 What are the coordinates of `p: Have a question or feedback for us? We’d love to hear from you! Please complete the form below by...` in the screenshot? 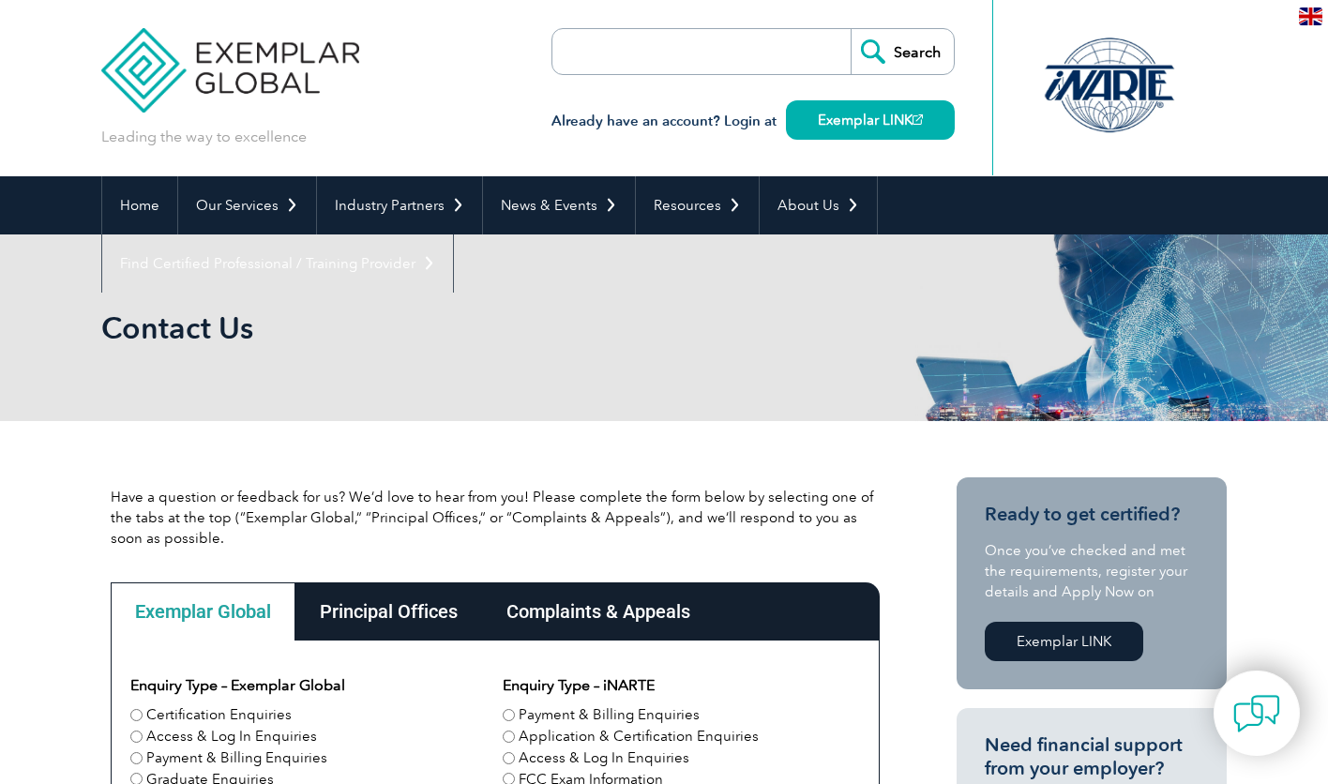 It's located at (495, 518).